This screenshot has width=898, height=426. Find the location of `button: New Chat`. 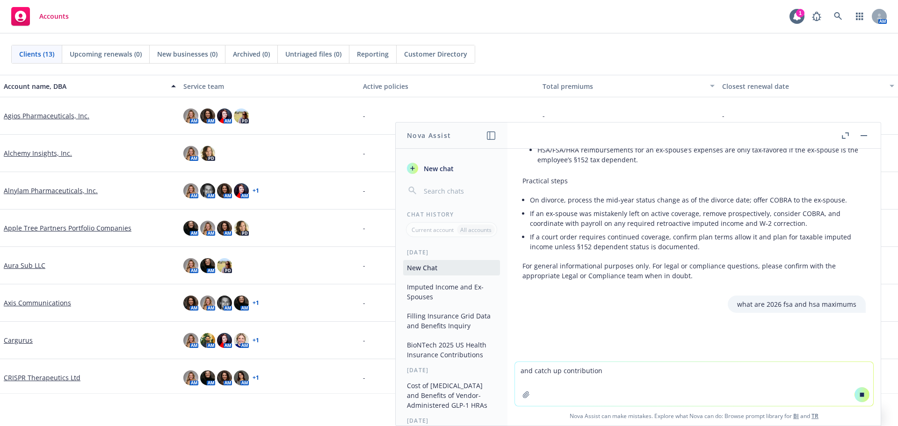

button: New Chat is located at coordinates (451, 268).